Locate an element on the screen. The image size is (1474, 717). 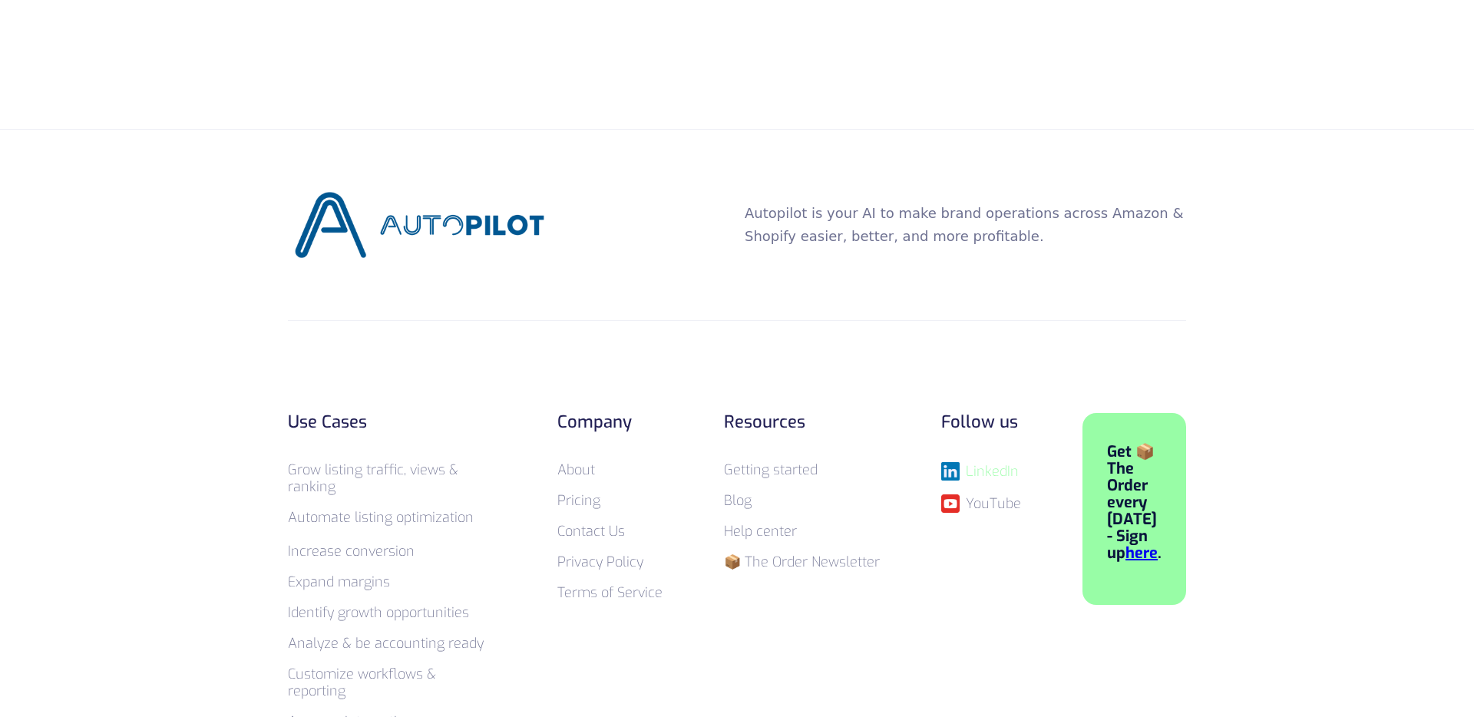
span: Merchant is located at coordinates (40, 343).